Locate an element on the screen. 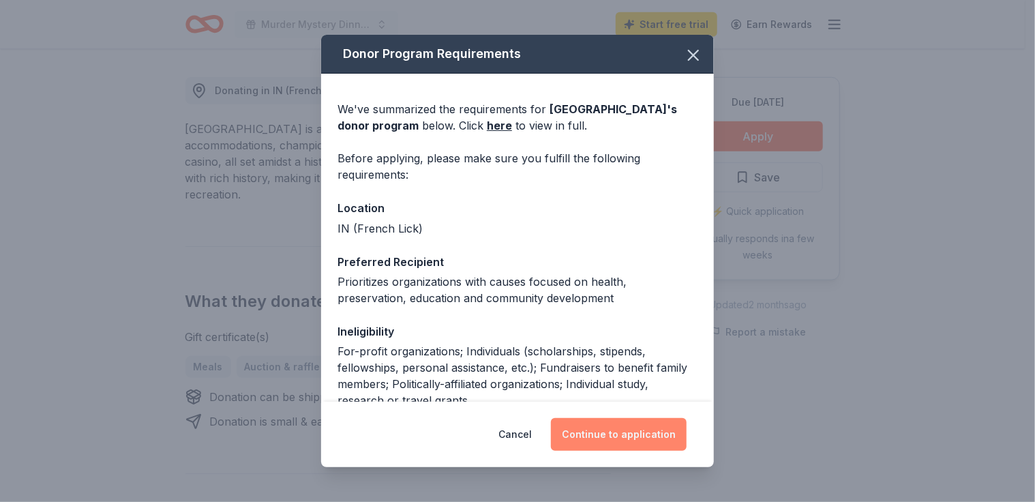  button: Continue to application is located at coordinates (618, 434).